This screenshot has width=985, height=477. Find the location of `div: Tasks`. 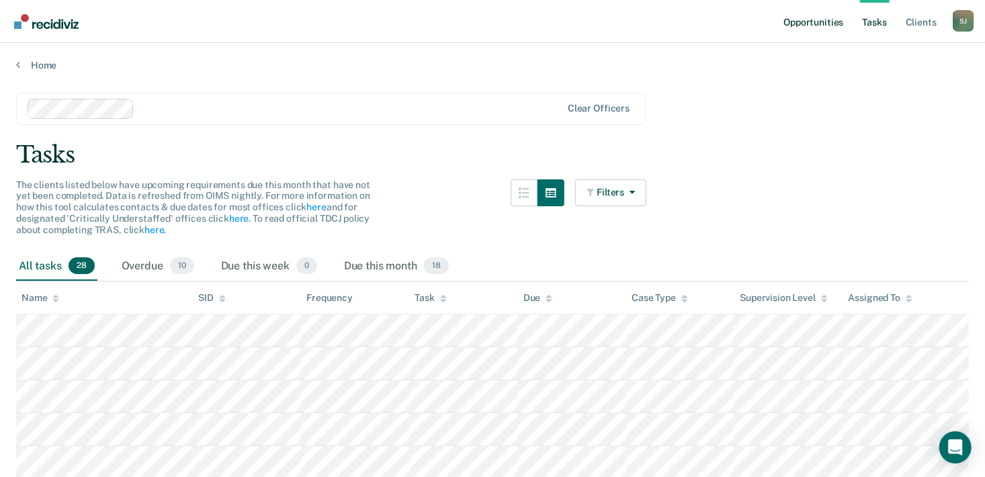

div: Tasks is located at coordinates (493, 155).